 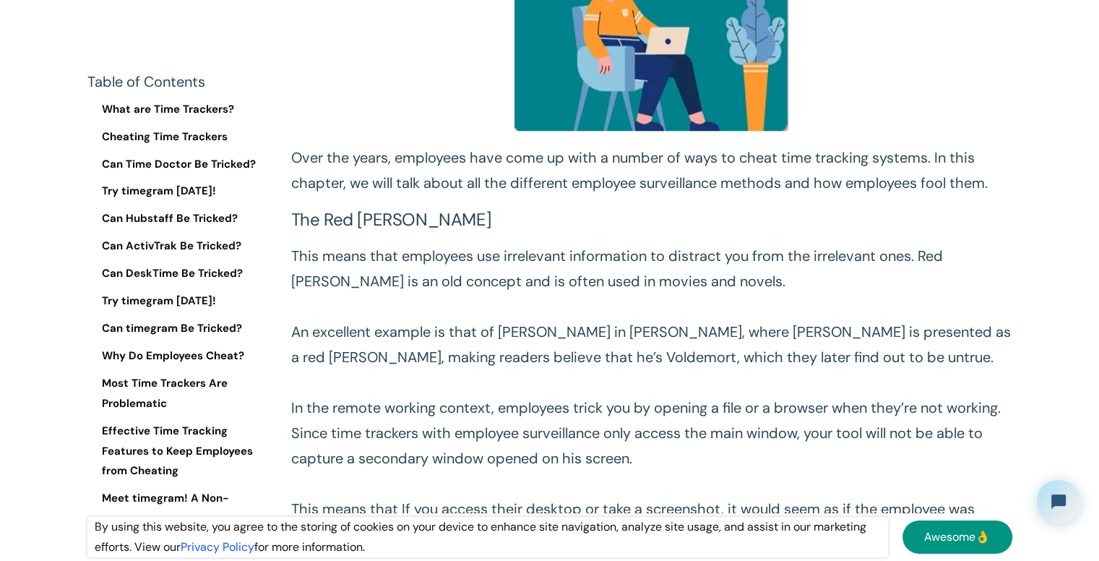 I want to click on a: Most Time Trackers Are Problematic, so click(x=178, y=394).